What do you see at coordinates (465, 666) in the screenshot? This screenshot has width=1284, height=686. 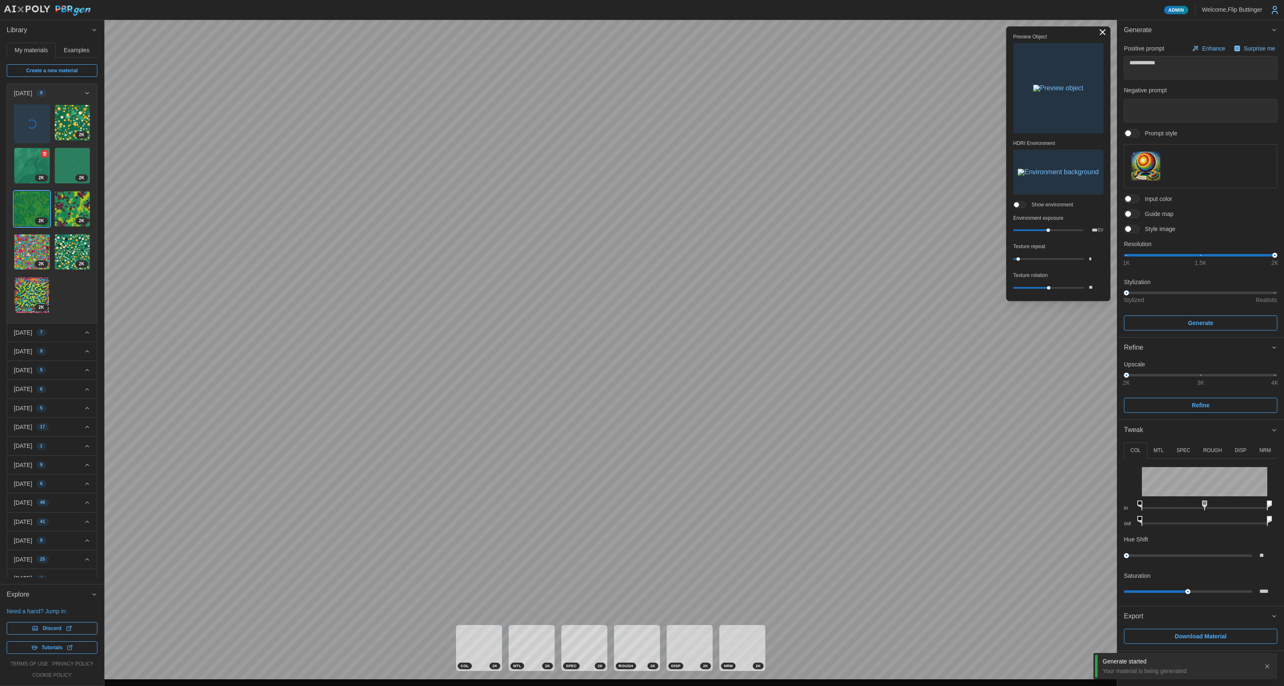 I see `span: COL` at bounding box center [465, 666].